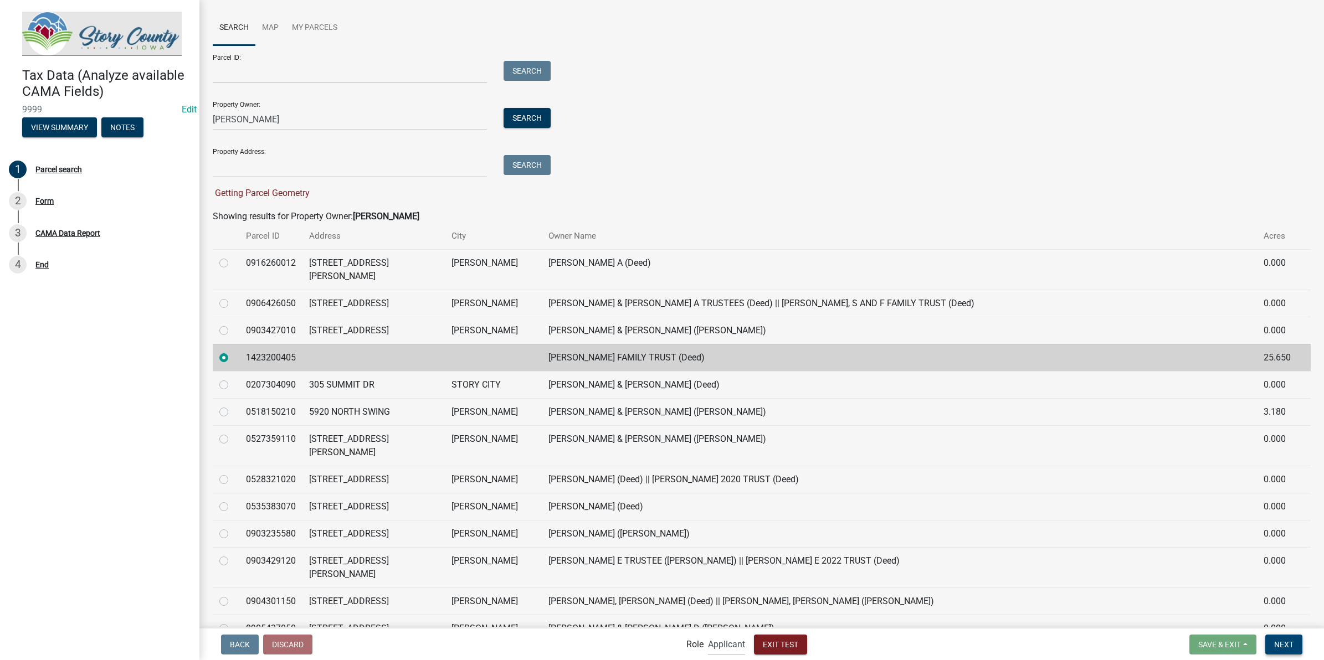 The image size is (1324, 660). I want to click on span: Next, so click(1283, 644).